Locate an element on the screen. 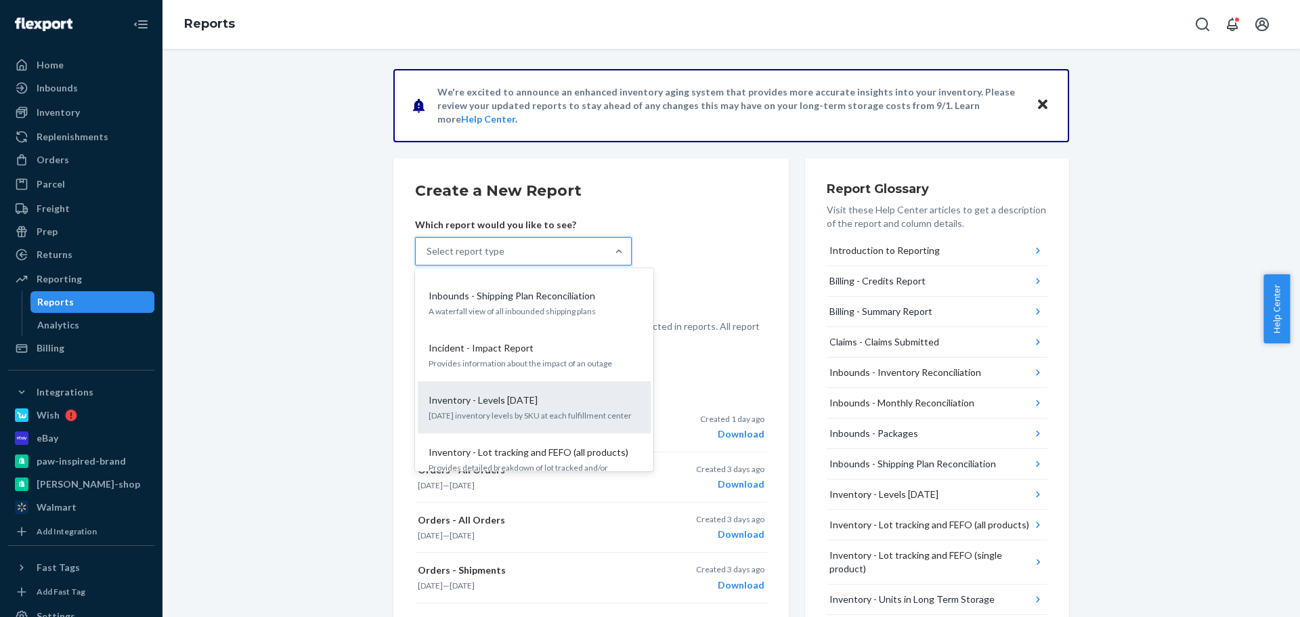 The image size is (1300, 617). div: Analytics is located at coordinates (58, 325).